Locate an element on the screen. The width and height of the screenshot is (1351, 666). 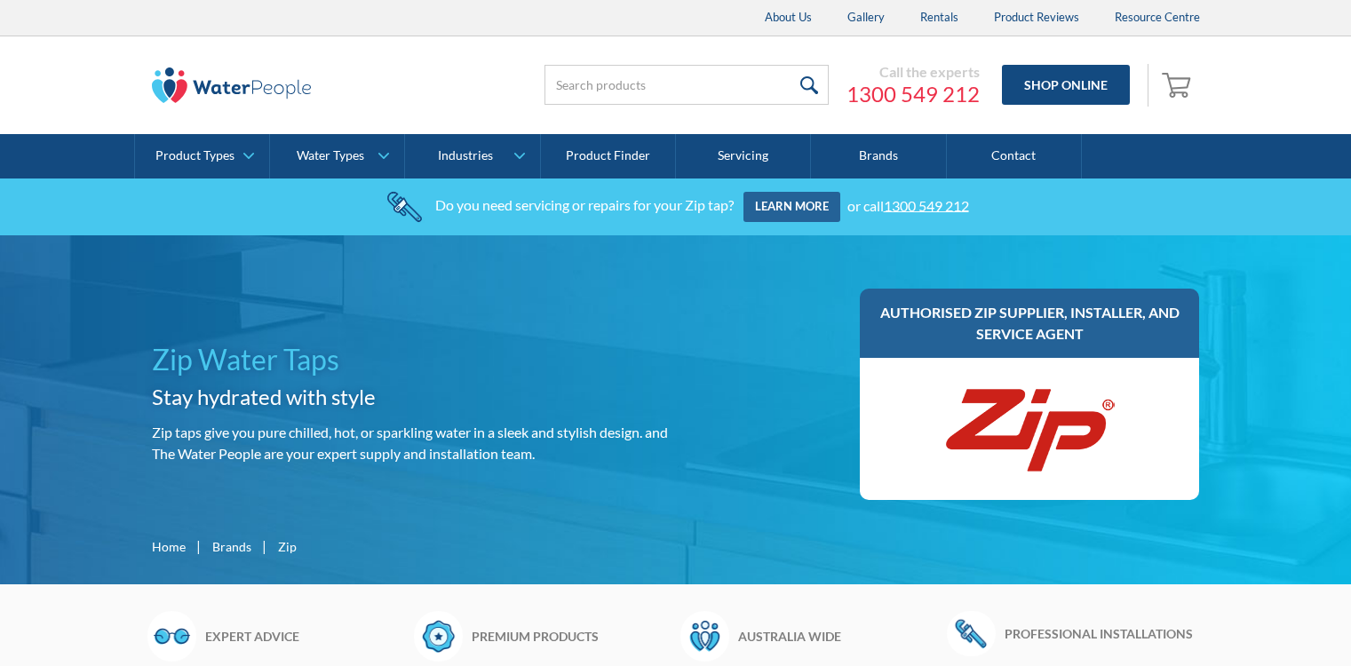
input: Search products is located at coordinates (687, 84).